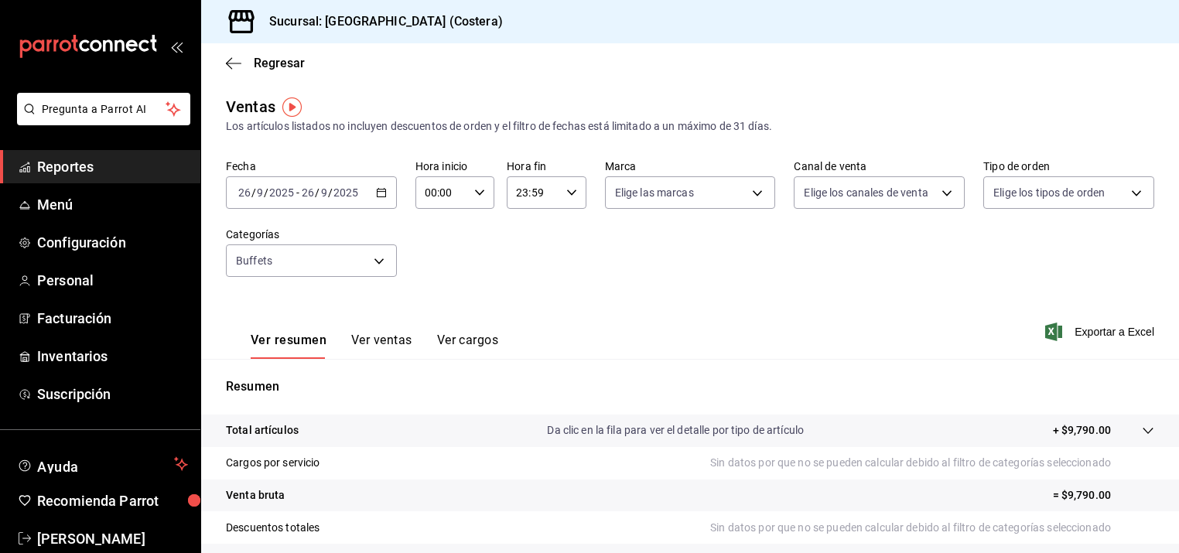  What do you see at coordinates (292, 107) in the screenshot?
I see `button: Tooltip marker` at bounding box center [292, 107].